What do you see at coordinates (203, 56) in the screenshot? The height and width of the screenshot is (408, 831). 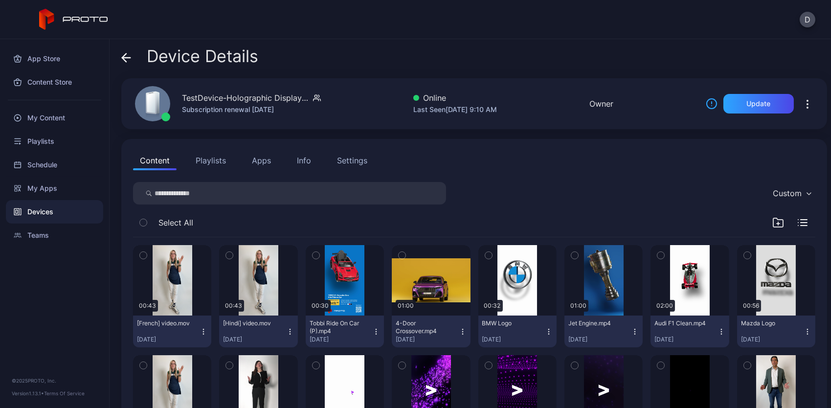 I see `span: Device Details` at bounding box center [203, 56].